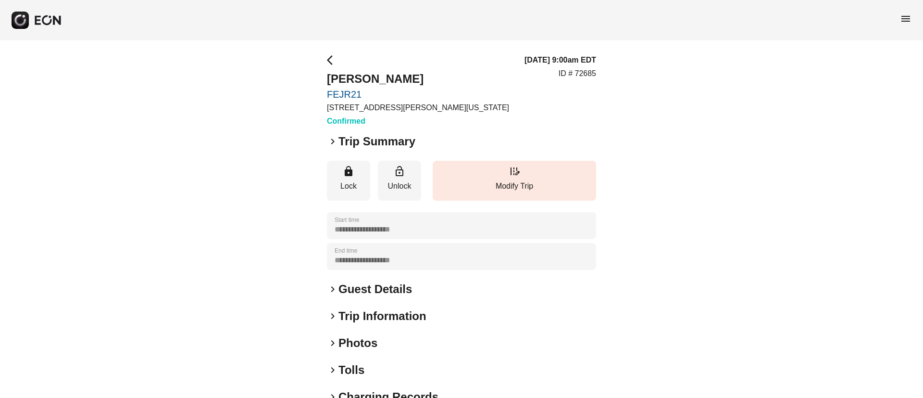 The width and height of the screenshot is (923, 398). Describe the element at coordinates (382, 316) in the screenshot. I see `h2: Trip Information` at that location.